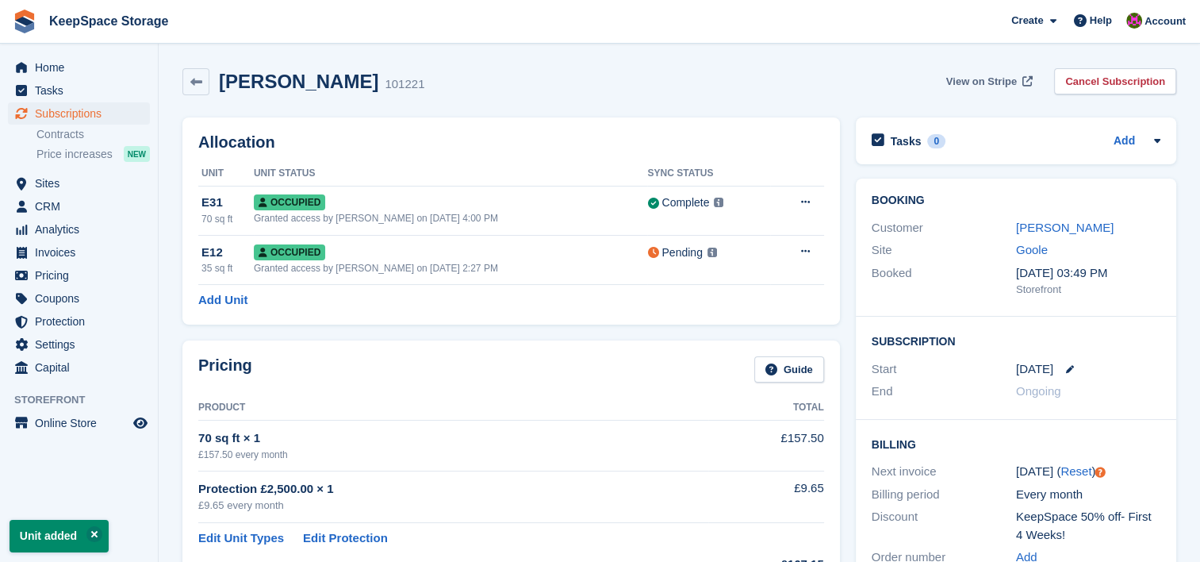 This screenshot has width=1200, height=562. What do you see at coordinates (451, 174) in the screenshot?
I see `th: Unit Status` at bounding box center [451, 174].